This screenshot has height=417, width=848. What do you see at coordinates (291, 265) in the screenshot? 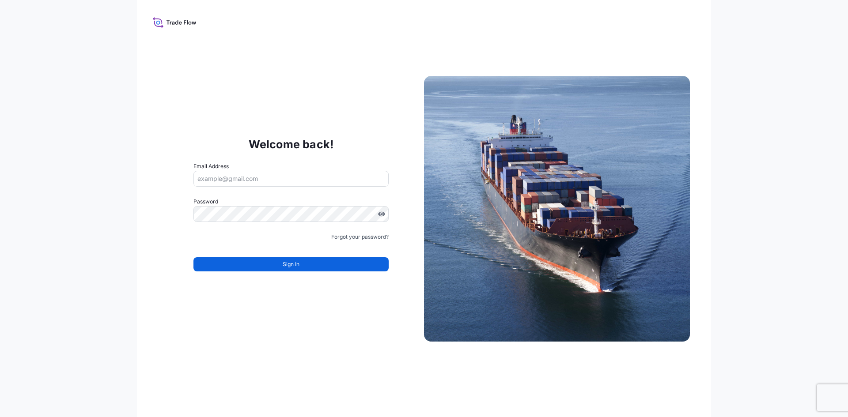
I see `button: Sign In` at bounding box center [291, 265].